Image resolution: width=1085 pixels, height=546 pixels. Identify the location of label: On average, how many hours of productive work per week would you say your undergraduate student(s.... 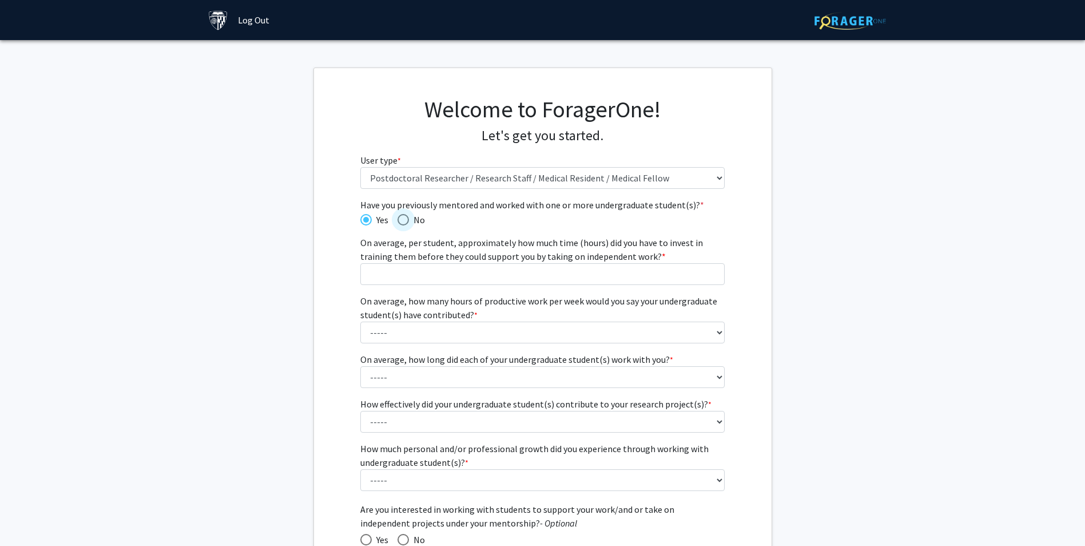
(542, 308).